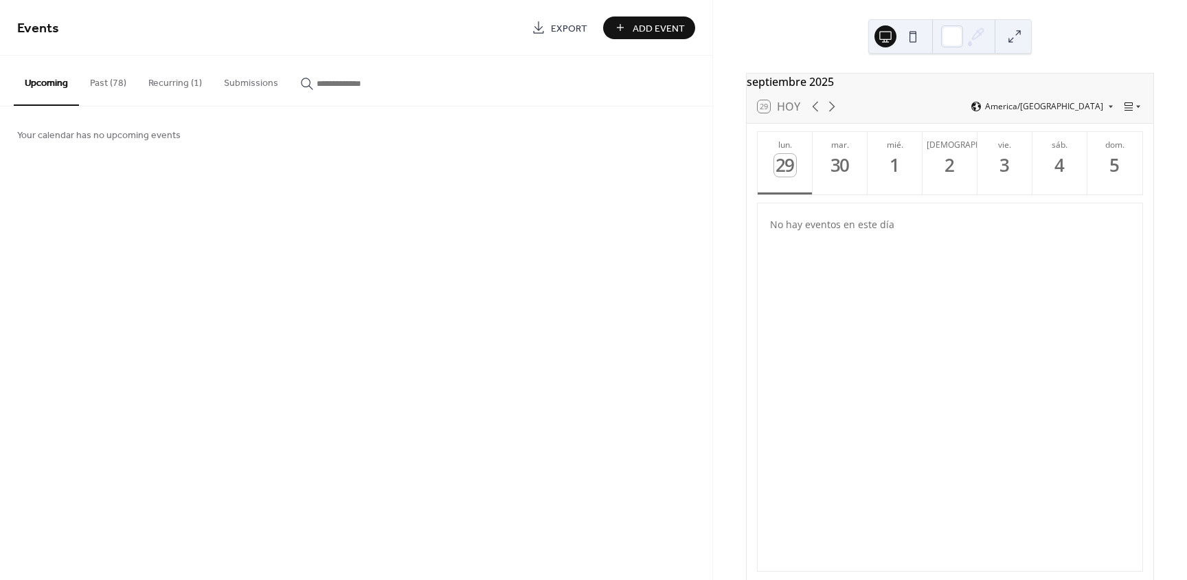 The height and width of the screenshot is (580, 1187). What do you see at coordinates (840, 163) in the screenshot?
I see `button: mar.30` at bounding box center [840, 163].